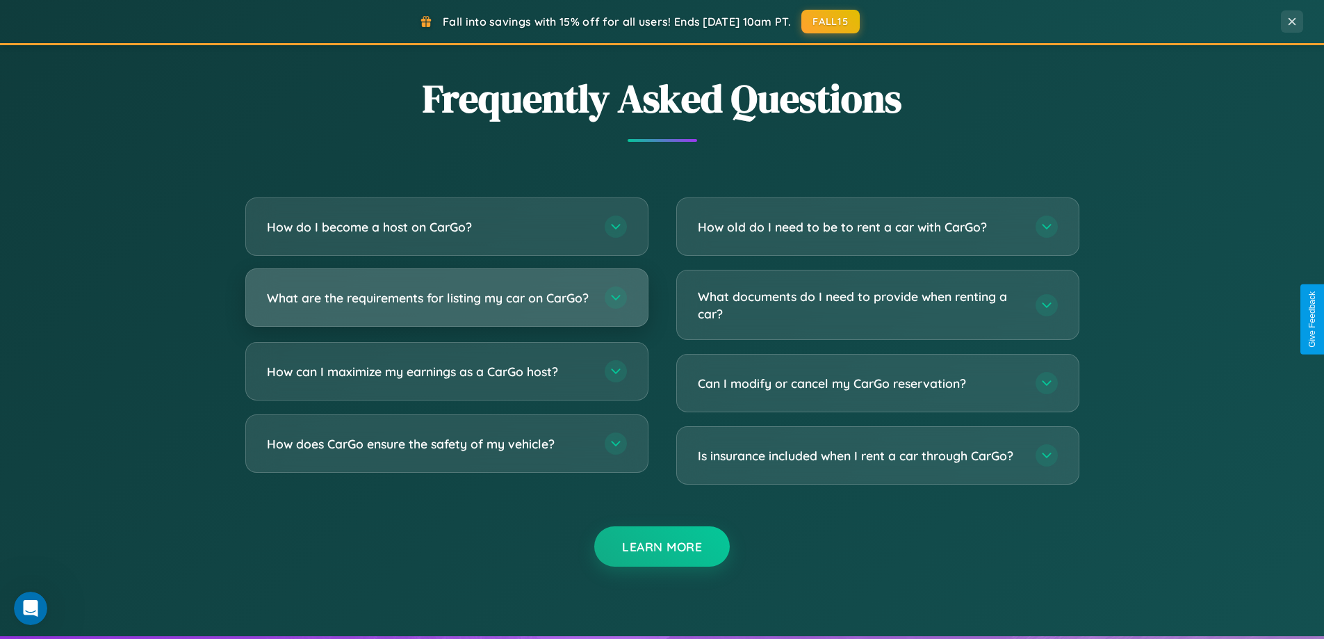 This screenshot has height=639, width=1324. I want to click on h3: How does CarGo ensure the safety of my vehicle?, so click(429, 443).